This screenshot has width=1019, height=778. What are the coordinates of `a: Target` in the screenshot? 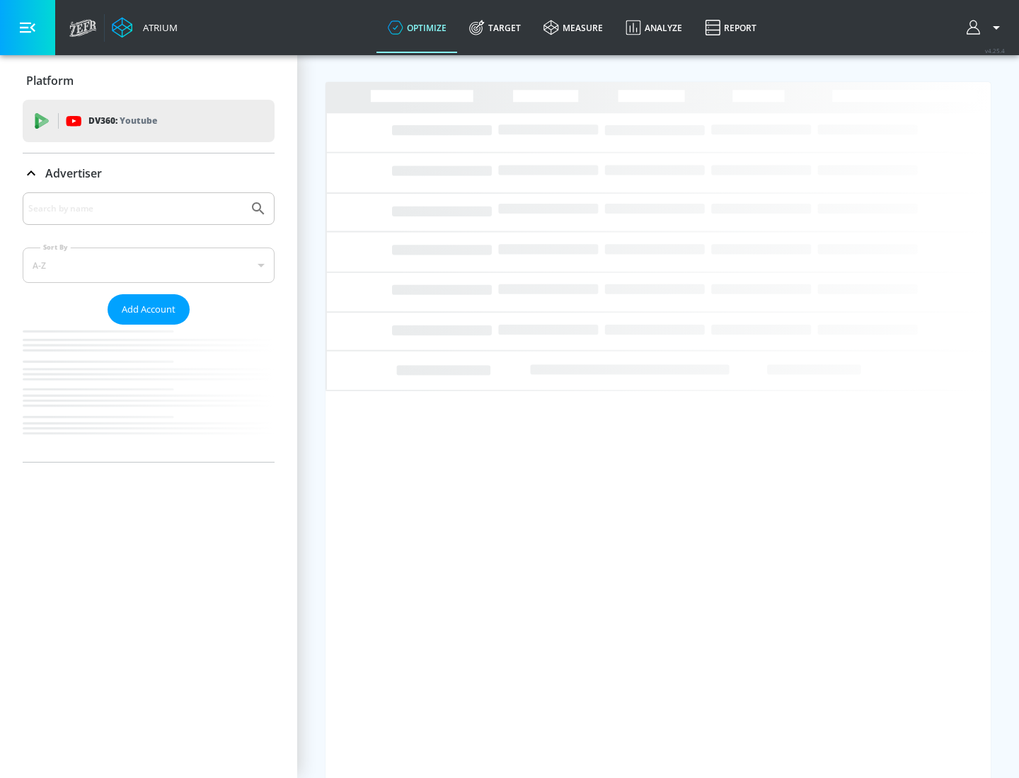 It's located at (495, 28).